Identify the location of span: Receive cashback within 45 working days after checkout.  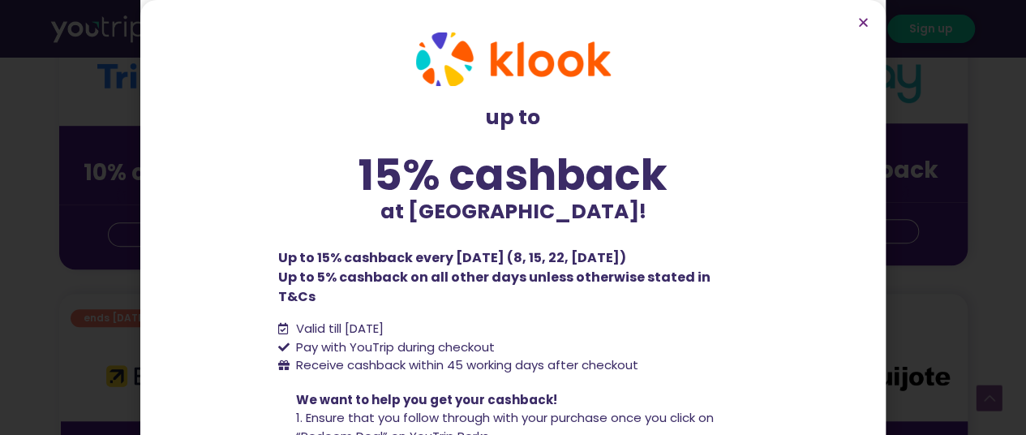
(465, 365).